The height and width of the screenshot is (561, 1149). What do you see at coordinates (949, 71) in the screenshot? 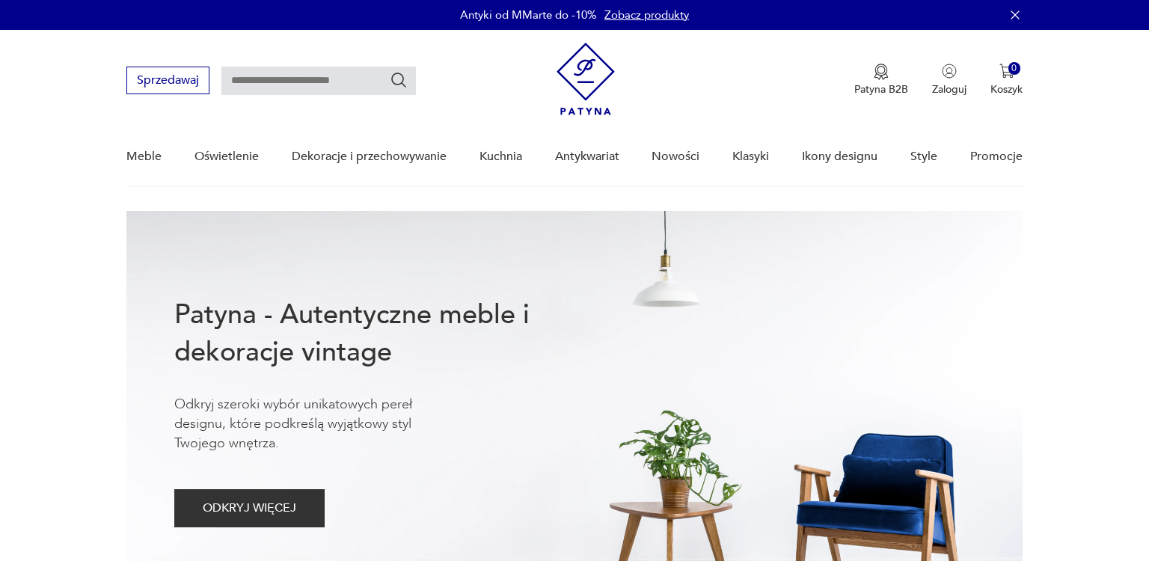
I see `img: Ikonka użytkownika` at bounding box center [949, 71].